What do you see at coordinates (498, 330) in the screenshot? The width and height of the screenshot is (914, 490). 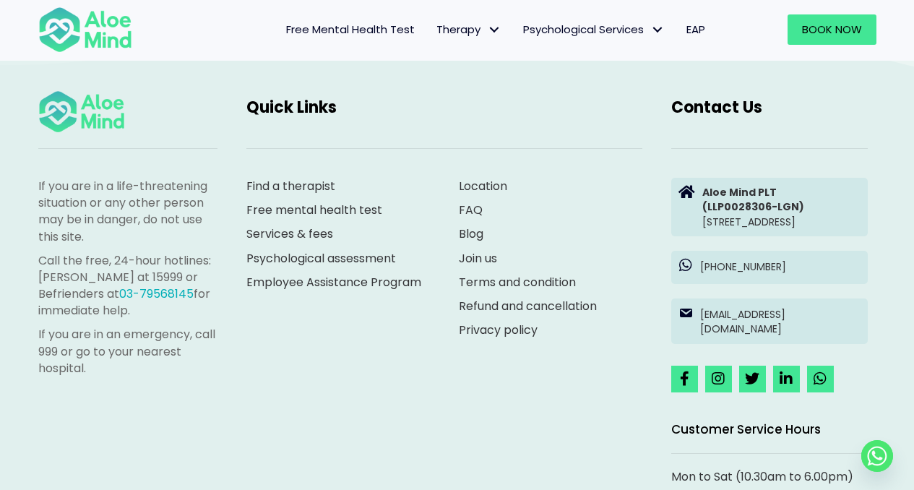 I see `a: Privacy policy` at bounding box center [498, 330].